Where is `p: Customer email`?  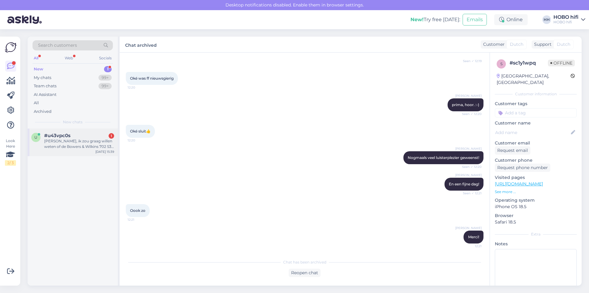
p: Customer email is located at coordinates (536, 143).